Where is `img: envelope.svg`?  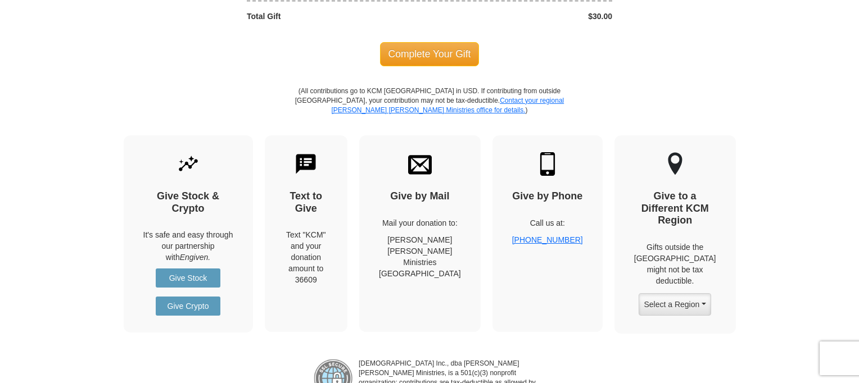
img: envelope.svg is located at coordinates (420, 164).